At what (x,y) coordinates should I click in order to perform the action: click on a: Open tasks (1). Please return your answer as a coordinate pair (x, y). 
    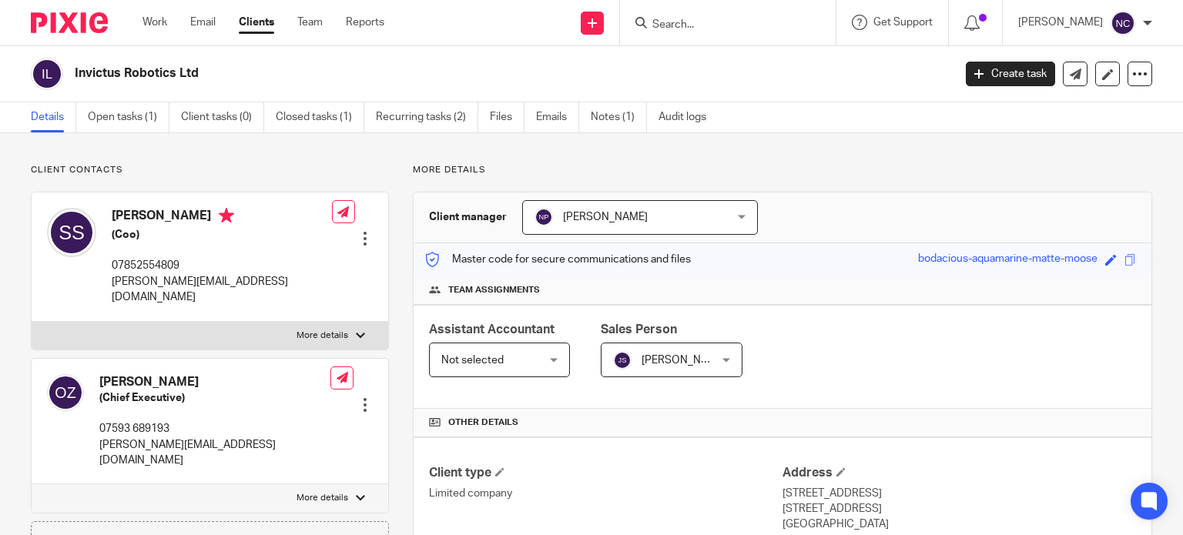
    Looking at the image, I should click on (129, 117).